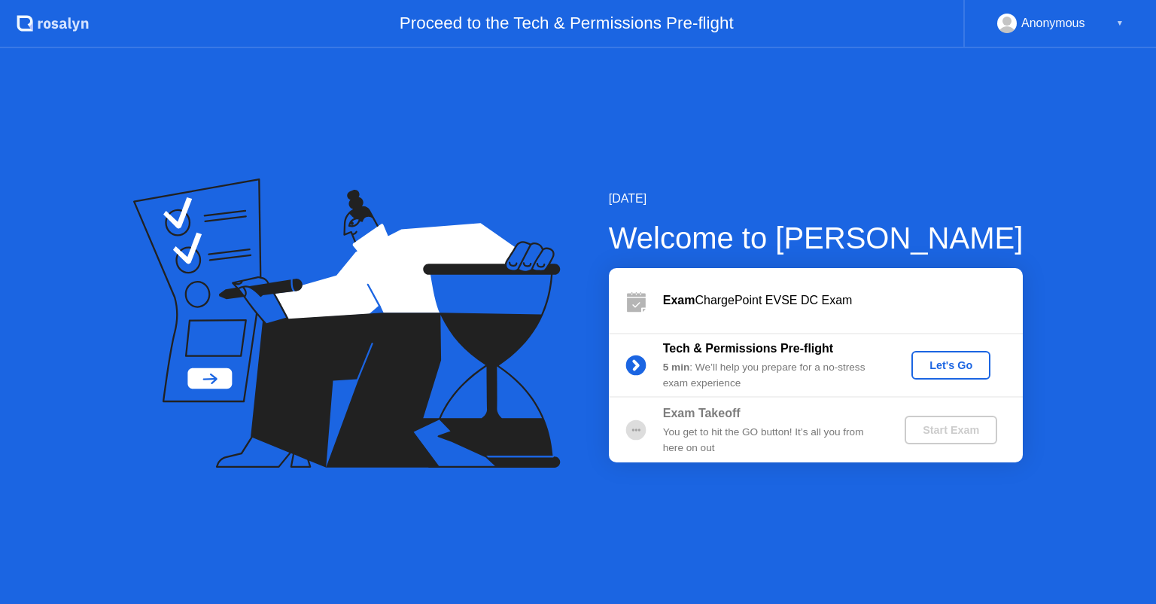 The image size is (1156, 604). What do you see at coordinates (951, 430) in the screenshot?
I see `div: Start Exam` at bounding box center [951, 430].